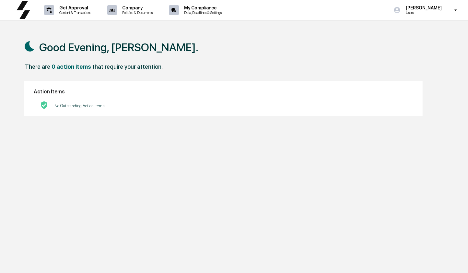 This screenshot has height=273, width=468. I want to click on img: No Actions logo, so click(44, 105).